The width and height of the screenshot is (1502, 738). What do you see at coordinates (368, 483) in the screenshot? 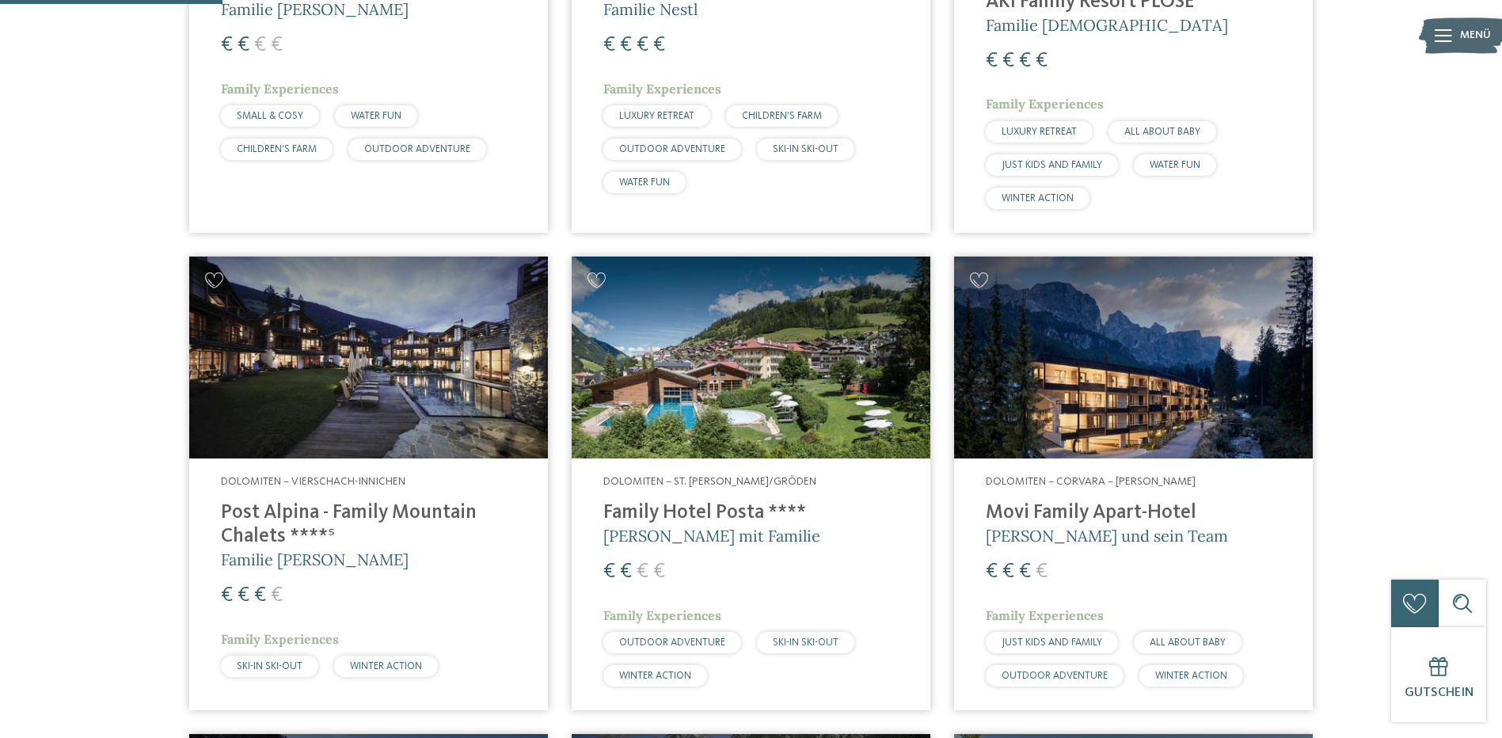
I see `a: Familienhotels gesucht? Hier findet ihr die besten! Dolomiten – Vierschach-Innichen Post Alpina -...` at bounding box center [368, 483].